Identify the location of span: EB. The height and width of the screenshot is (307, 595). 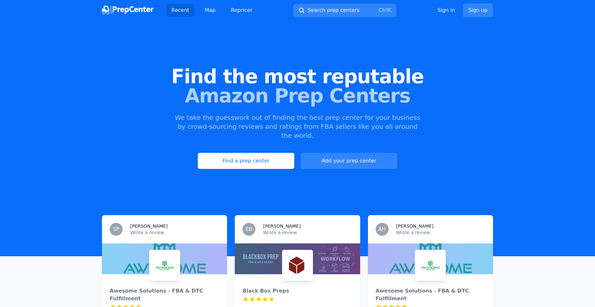
(249, 229).